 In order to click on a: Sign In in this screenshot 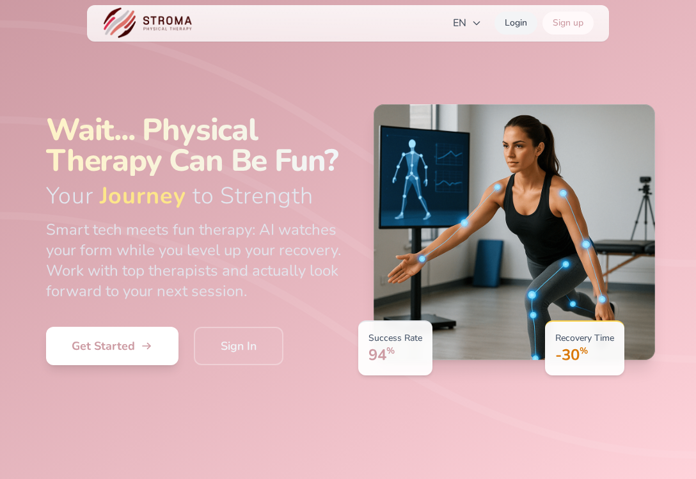, I will do `click(239, 346)`.